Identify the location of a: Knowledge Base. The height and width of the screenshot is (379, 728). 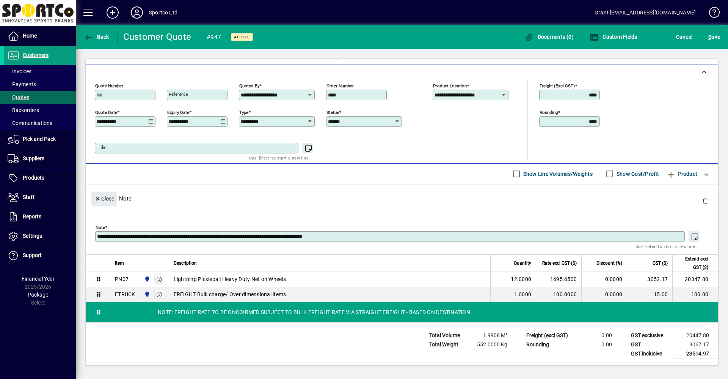
(711, 14).